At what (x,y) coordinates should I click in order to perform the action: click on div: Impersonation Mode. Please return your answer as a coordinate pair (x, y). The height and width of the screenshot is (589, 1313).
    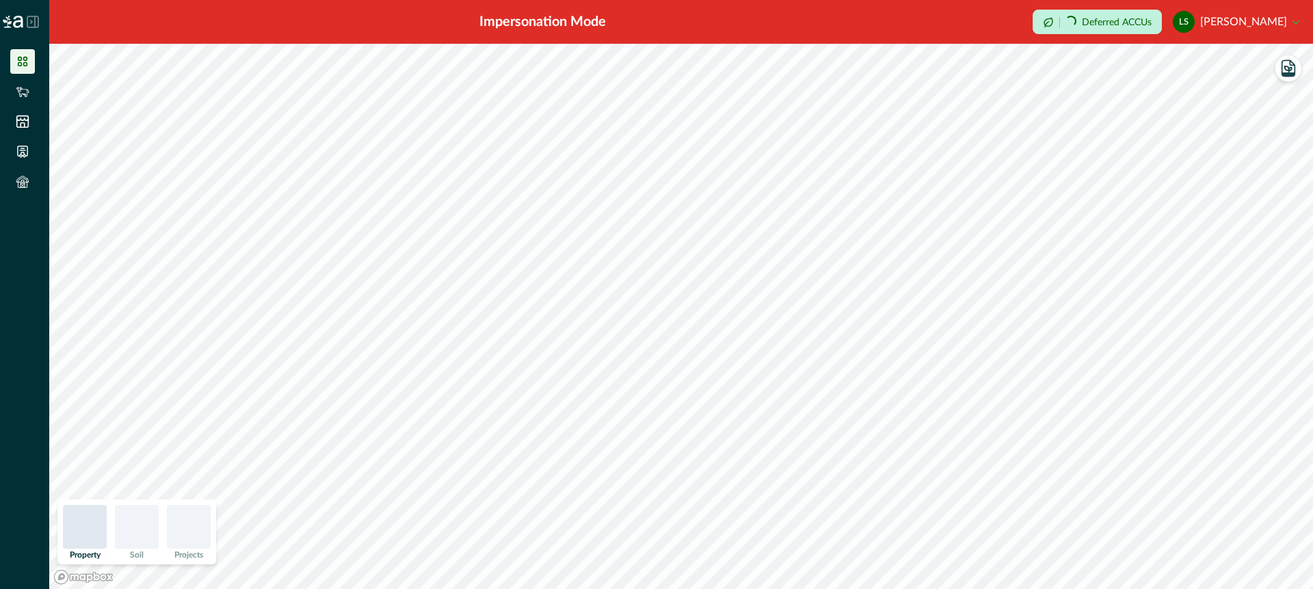
    Looking at the image, I should click on (542, 22).